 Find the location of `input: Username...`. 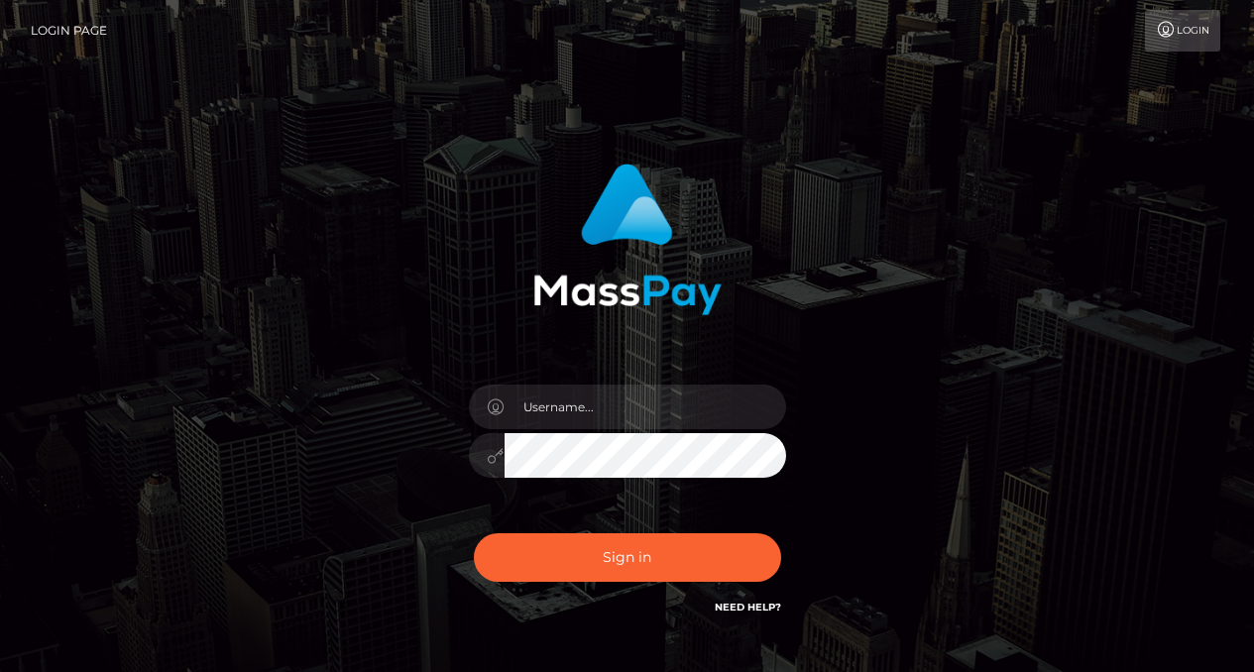

input: Username... is located at coordinates (645, 406).